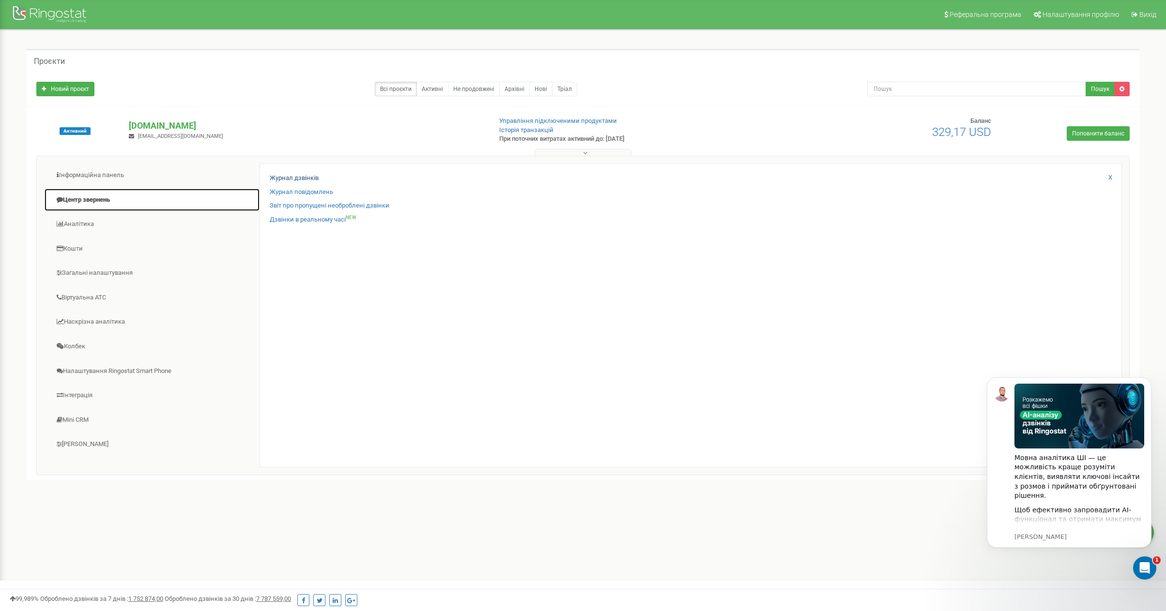  Describe the element at coordinates (329, 206) in the screenshot. I see `a: Звіт про пропущені необроблені дзвінки` at that location.